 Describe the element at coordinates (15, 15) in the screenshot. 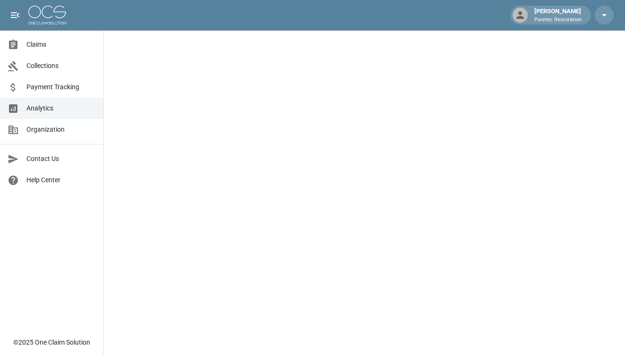

I see `button: open drawer` at that location.